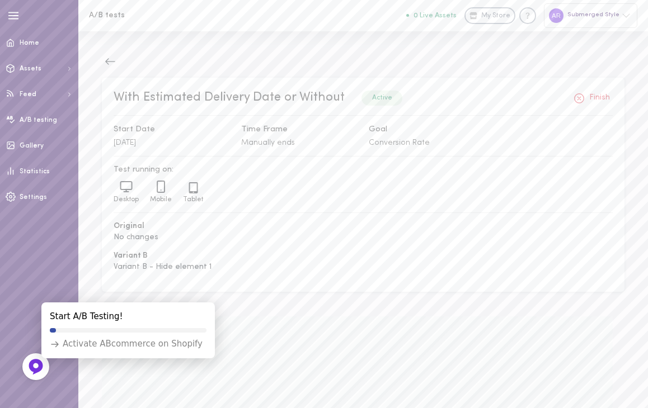 This screenshot has width=648, height=408. I want to click on span: Manually ends, so click(268, 143).